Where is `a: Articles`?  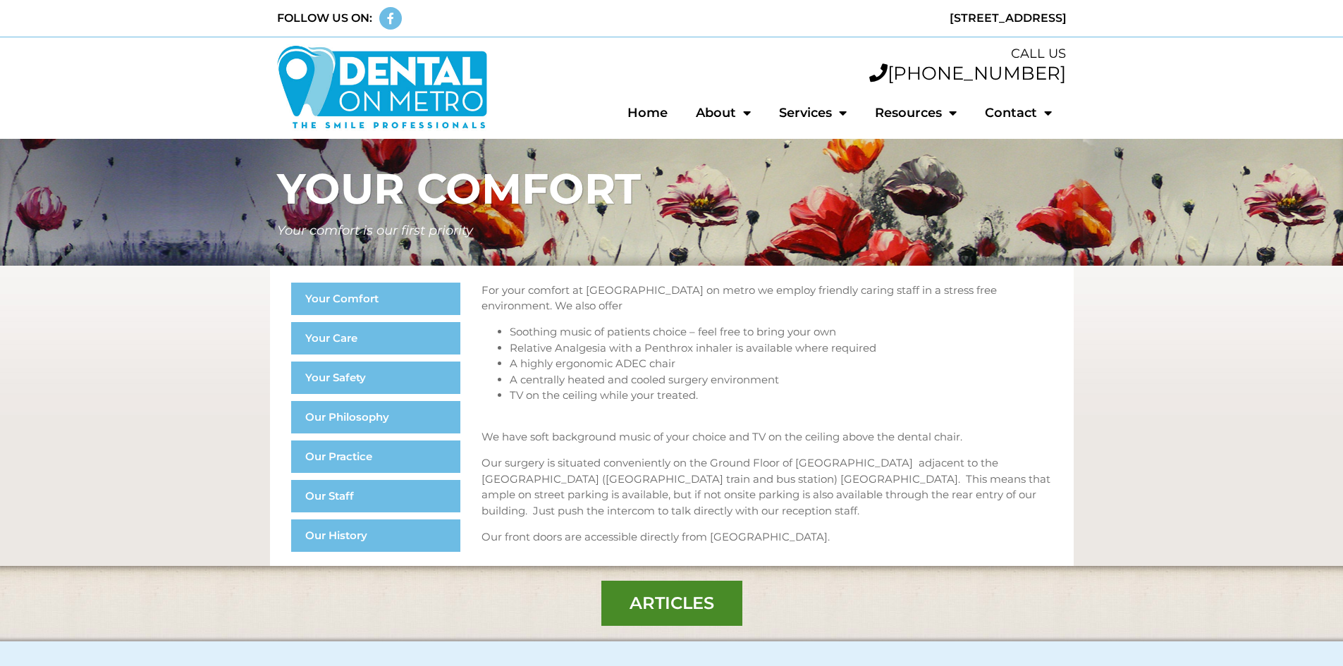 a: Articles is located at coordinates (672, 604).